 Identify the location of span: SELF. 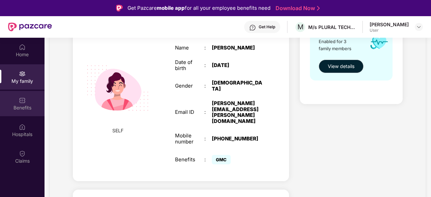
(118, 131).